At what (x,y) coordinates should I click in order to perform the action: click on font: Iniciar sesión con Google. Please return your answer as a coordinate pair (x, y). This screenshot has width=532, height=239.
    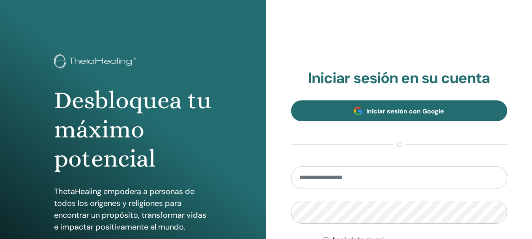
    Looking at the image, I should click on (405, 111).